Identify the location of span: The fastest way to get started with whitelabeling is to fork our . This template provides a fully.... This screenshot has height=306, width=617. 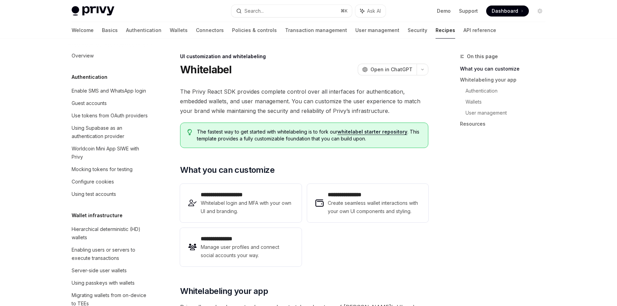
(309, 135).